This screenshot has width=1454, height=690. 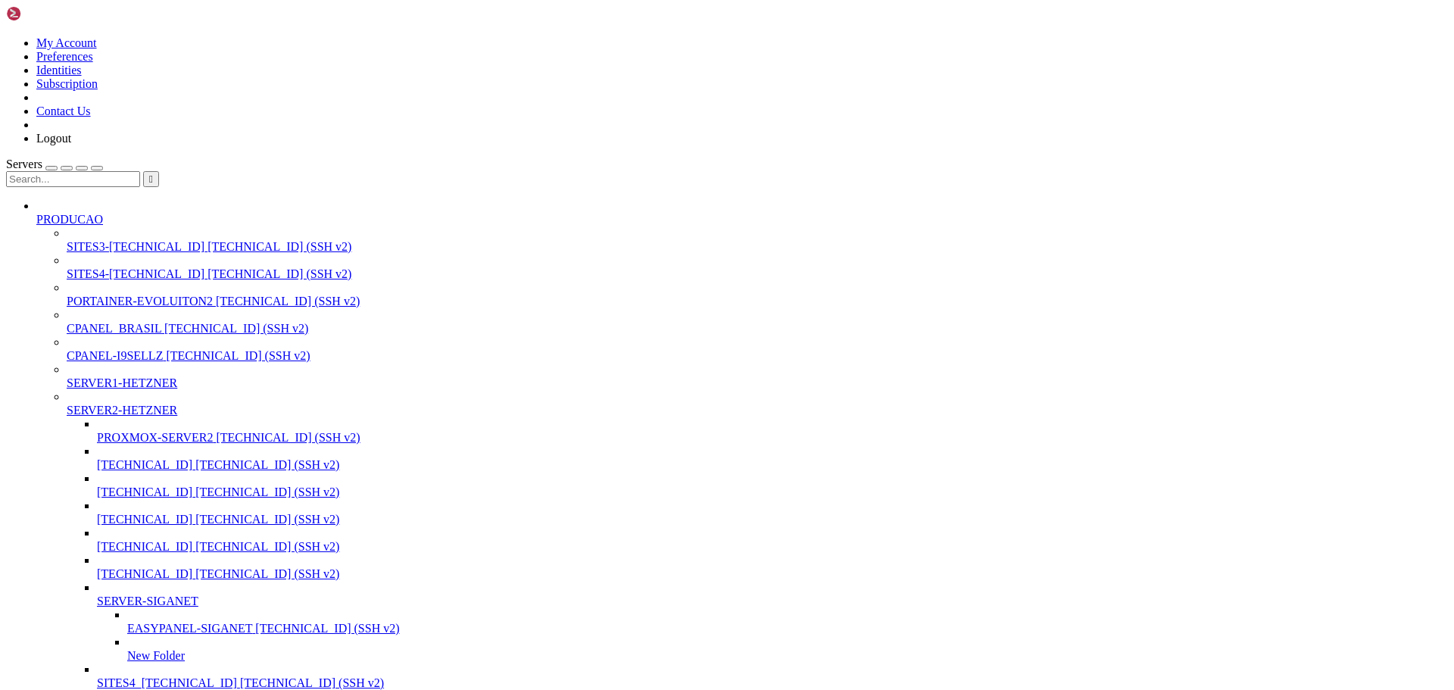 I want to click on a: My Account, so click(x=67, y=42).